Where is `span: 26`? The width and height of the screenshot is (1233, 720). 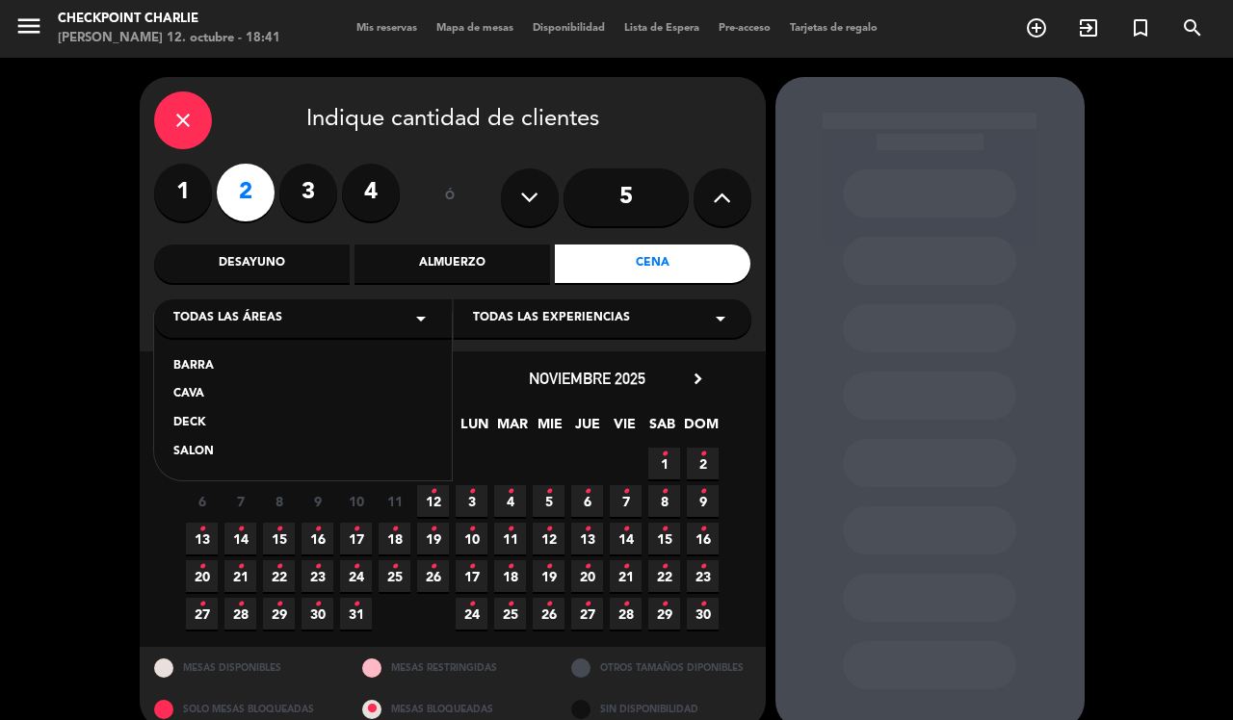 span: 26 is located at coordinates (432, 576).